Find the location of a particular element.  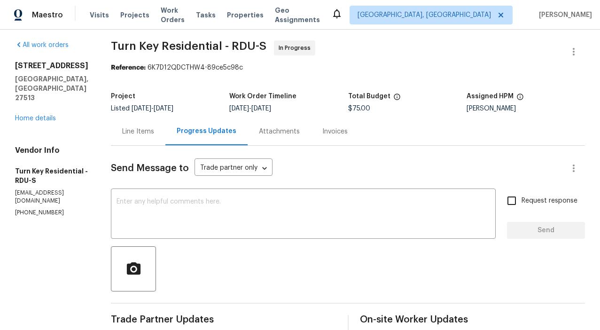

h5: Project is located at coordinates (123, 96).